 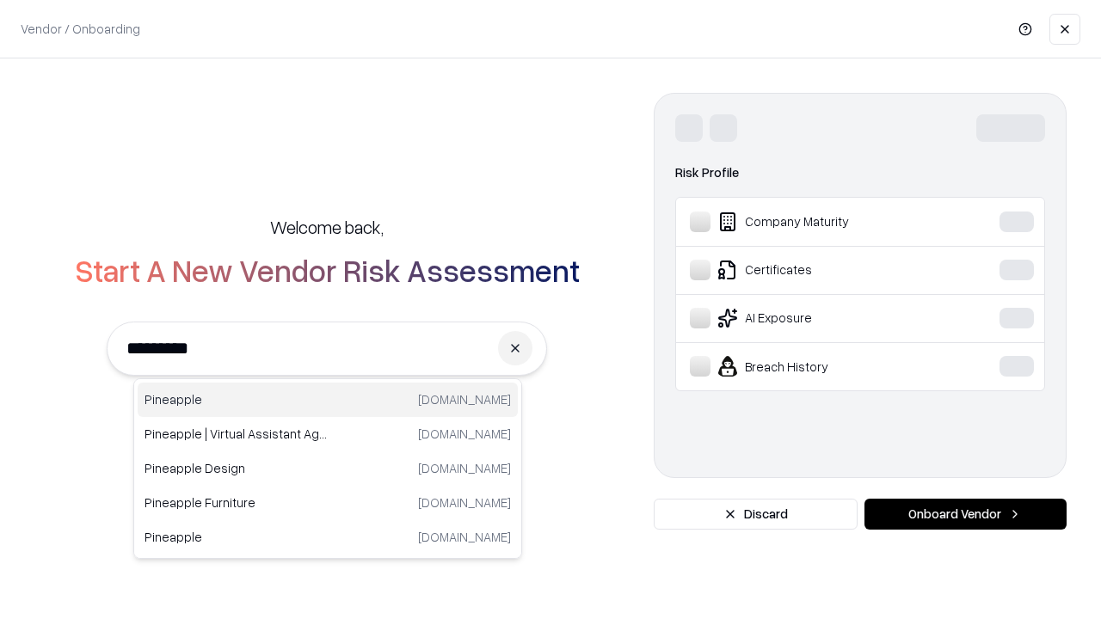 What do you see at coordinates (965, 514) in the screenshot?
I see `button: Onboard Vendor` at bounding box center [965, 514].